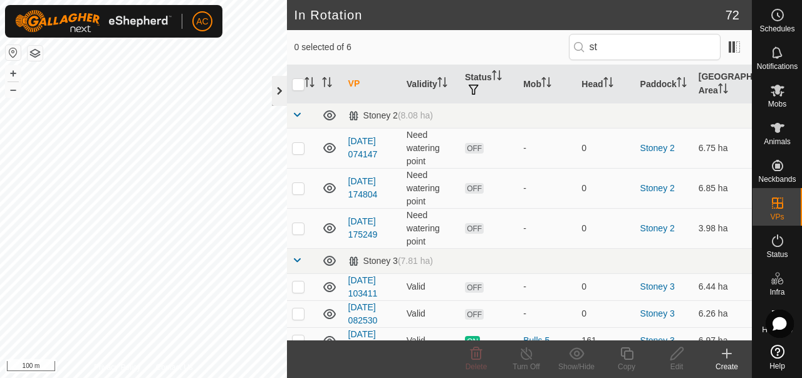 The height and width of the screenshot is (378, 802). I want to click on span: Status, so click(777, 254).